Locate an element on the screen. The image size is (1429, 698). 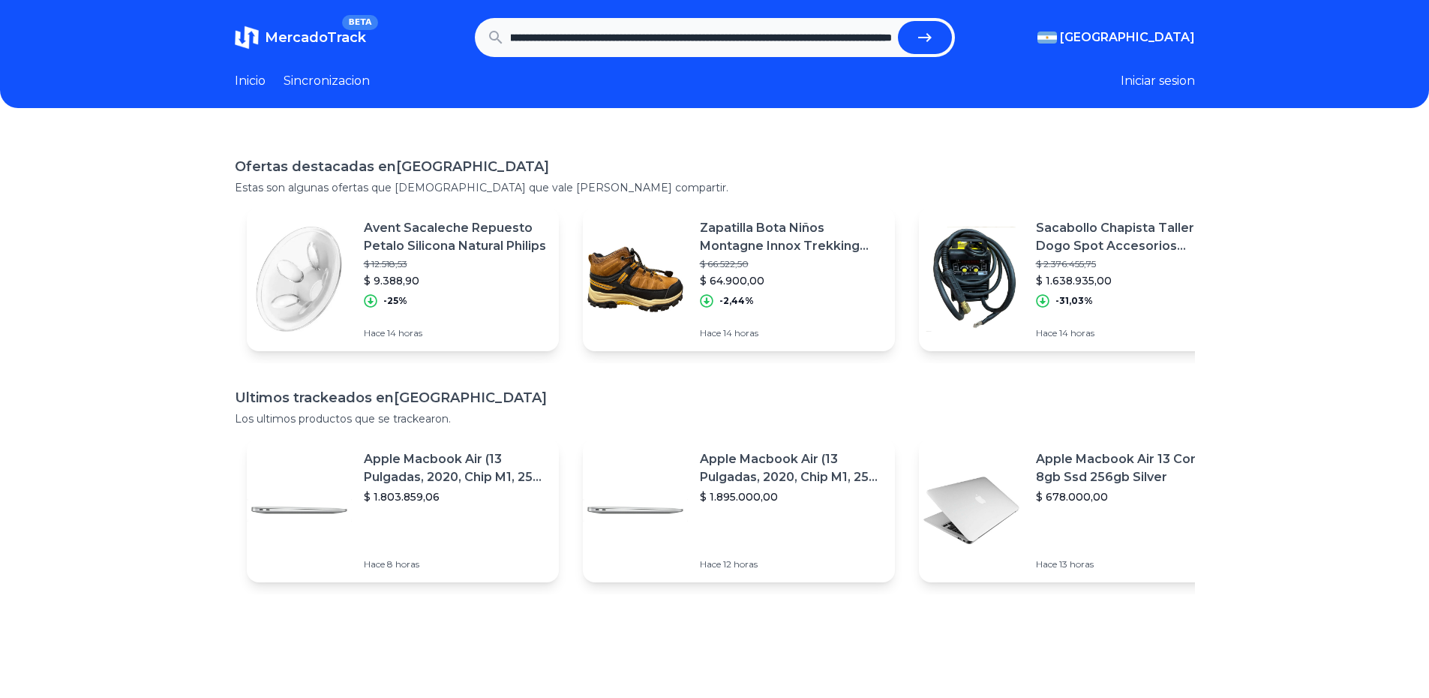
p: -31,03% is located at coordinates (1074, 301).